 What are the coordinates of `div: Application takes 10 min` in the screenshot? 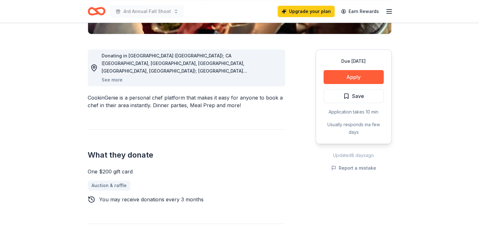 It's located at (354, 112).